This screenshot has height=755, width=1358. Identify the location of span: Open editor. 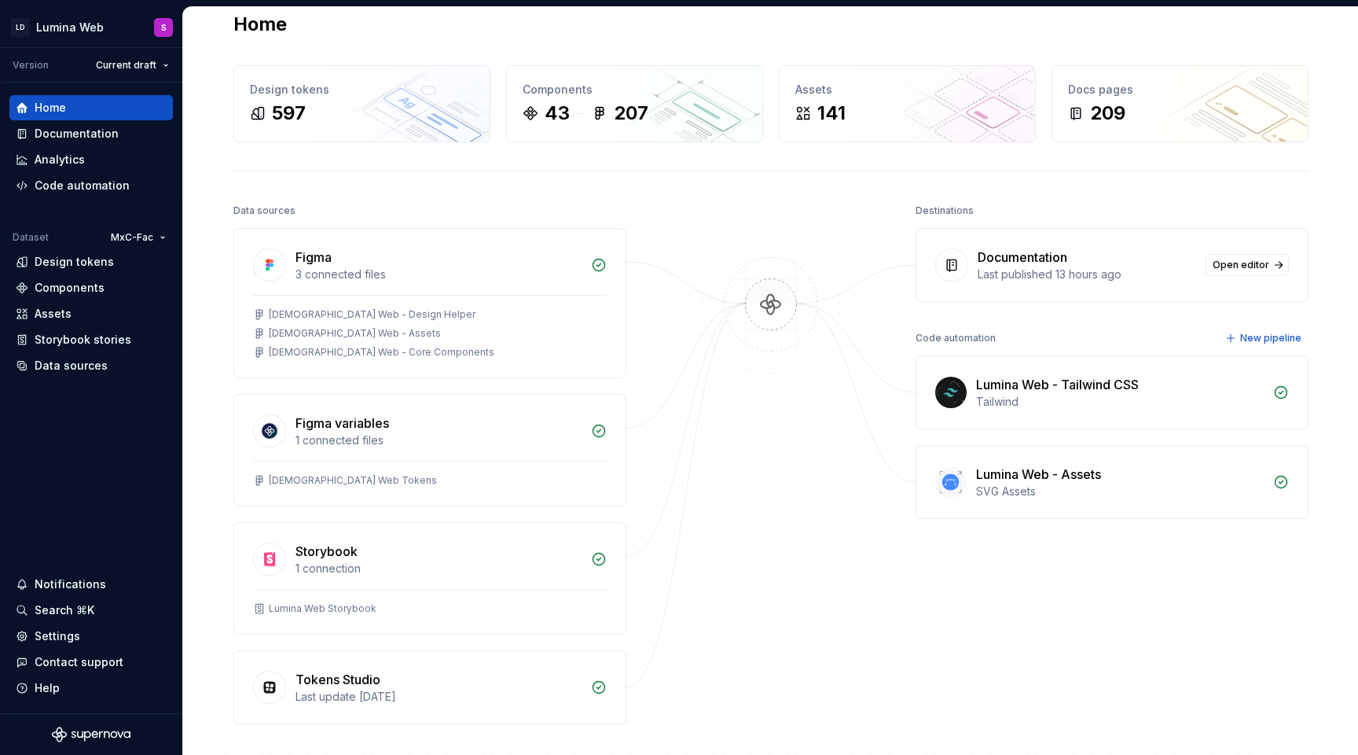
(1241, 265).